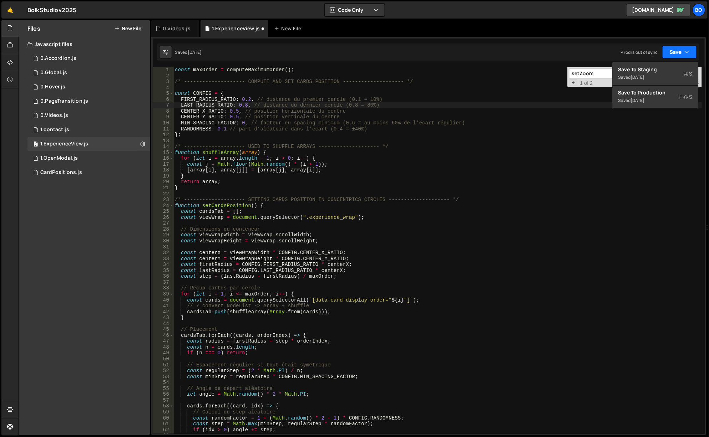 The image size is (709, 437). I want to click on div: 16911/46421.js, so click(88, 130).